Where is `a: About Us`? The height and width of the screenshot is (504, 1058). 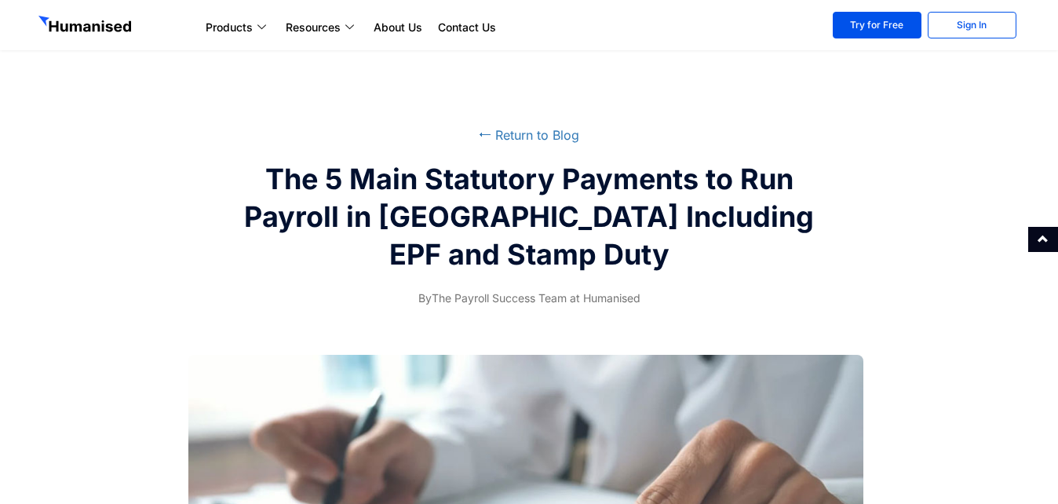 a: About Us is located at coordinates (398, 27).